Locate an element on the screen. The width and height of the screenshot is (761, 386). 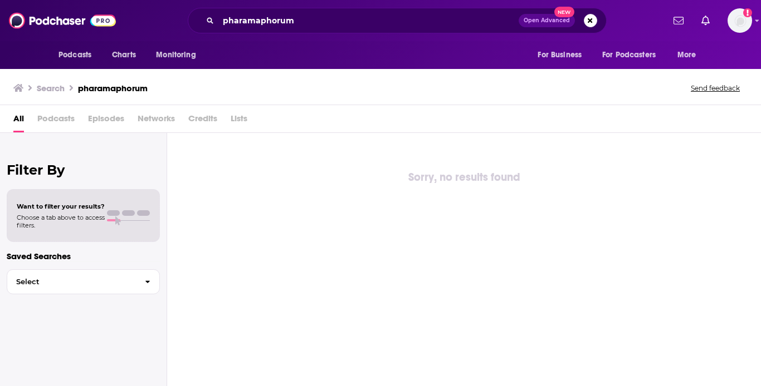
span: Select is located at coordinates (71, 282).